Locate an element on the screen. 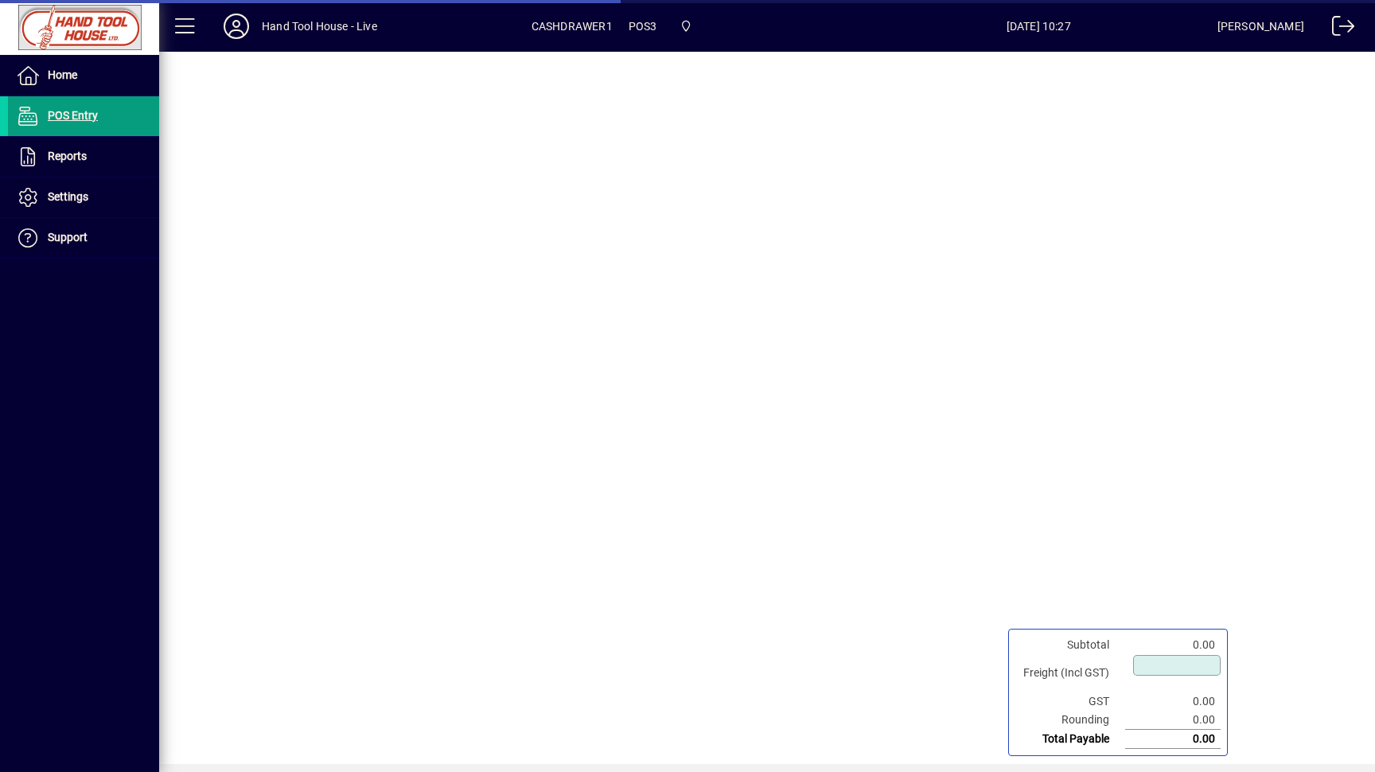 The image size is (1375, 772). td: Subtotal is located at coordinates (1070, 644).